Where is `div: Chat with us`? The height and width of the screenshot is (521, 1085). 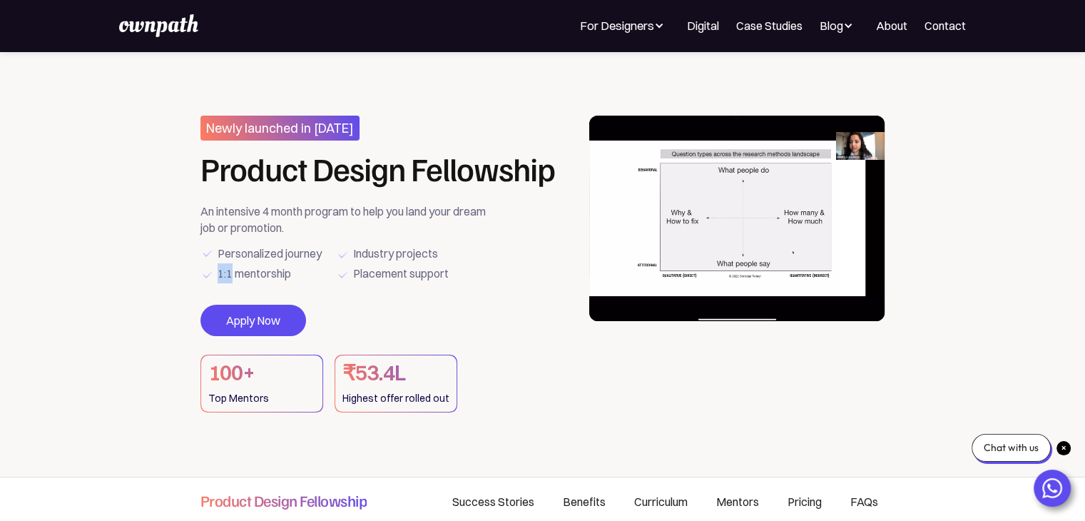 div: Chat with us is located at coordinates (1011, 447).